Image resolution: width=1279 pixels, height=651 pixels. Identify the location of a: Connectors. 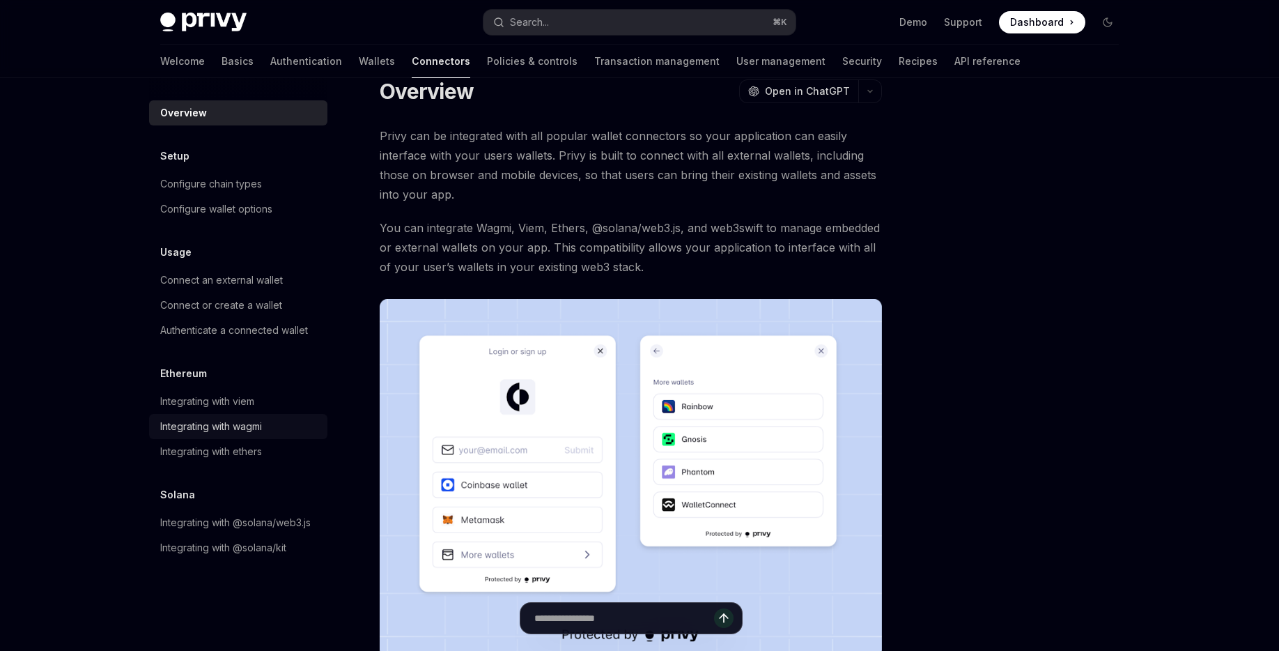
(441, 61).